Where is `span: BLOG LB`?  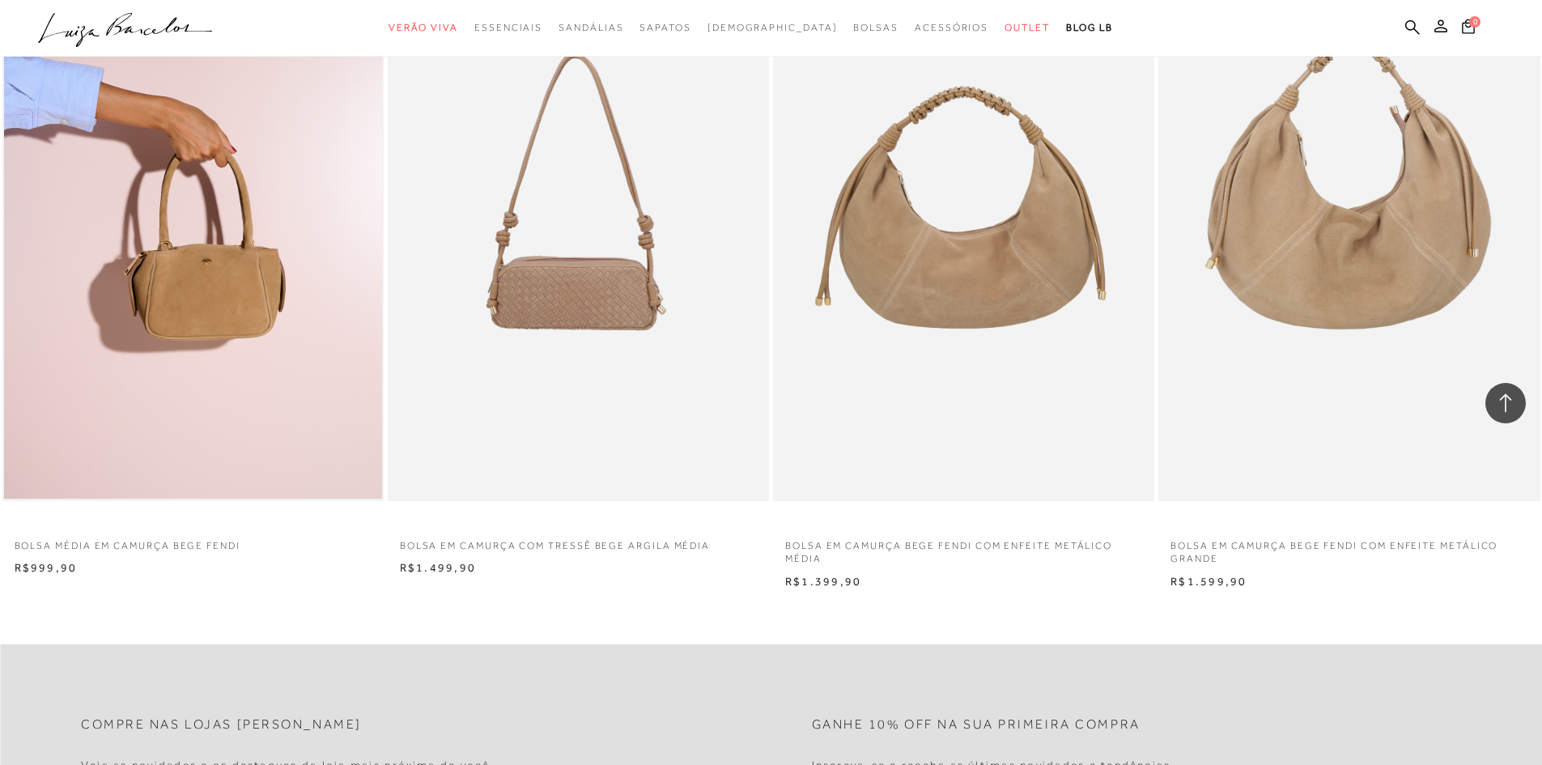 span: BLOG LB is located at coordinates (1090, 28).